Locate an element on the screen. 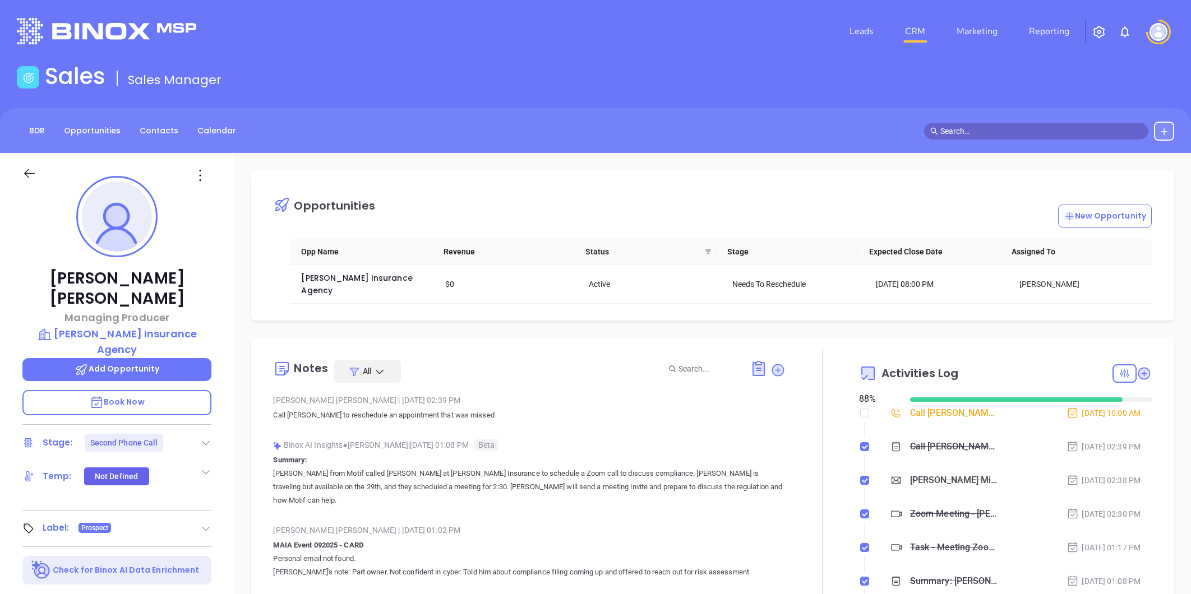  th: Expected Close Date is located at coordinates (928, 252).